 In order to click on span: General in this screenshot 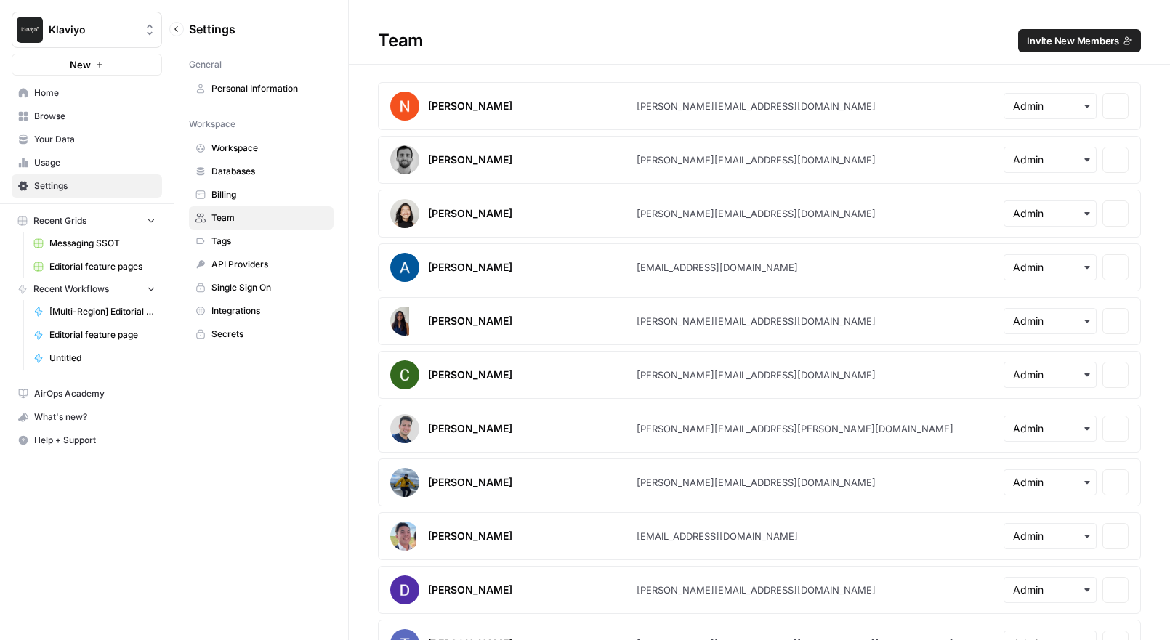, I will do `click(205, 65)`.